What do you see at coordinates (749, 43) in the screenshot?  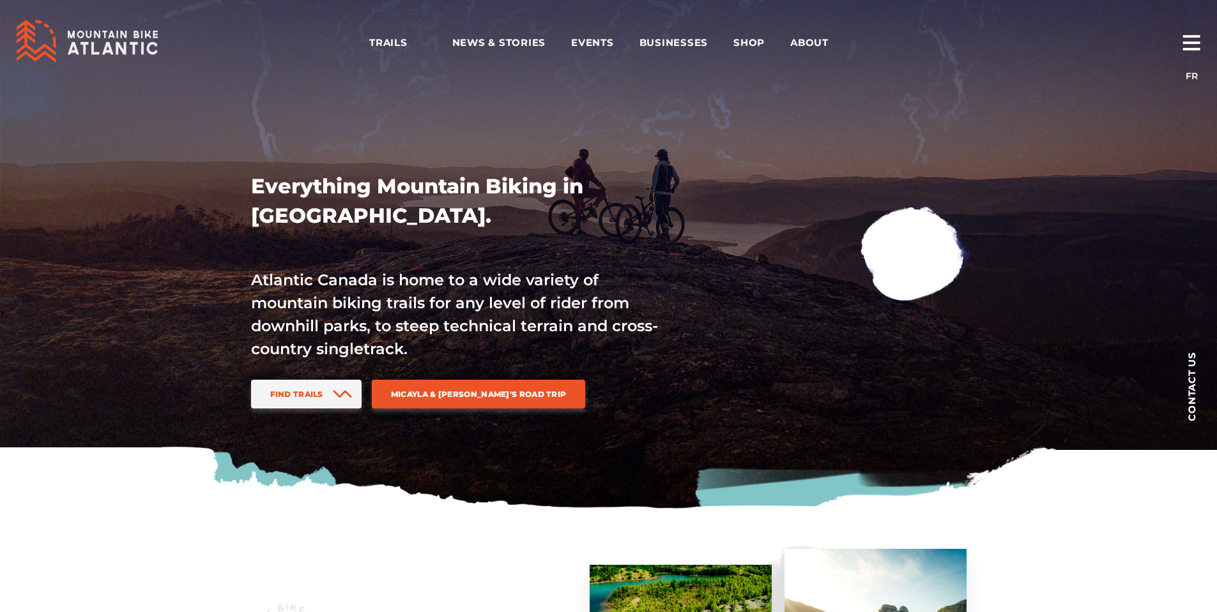 I see `span: Shop` at bounding box center [749, 43].